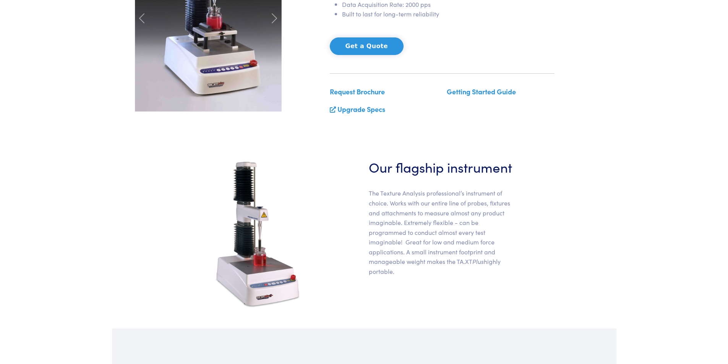 This screenshot has width=728, height=364. Describe the element at coordinates (361, 109) in the screenshot. I see `a: Upgrade Specs` at that location.